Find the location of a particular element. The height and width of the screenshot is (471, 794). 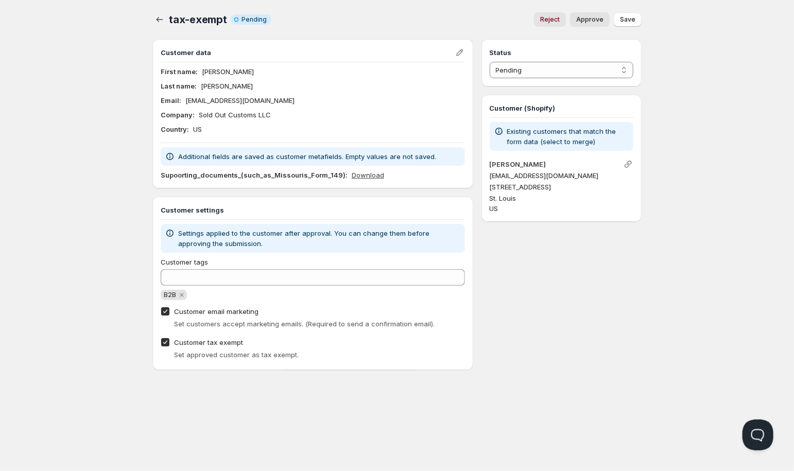

button: Save is located at coordinates (628, 20).